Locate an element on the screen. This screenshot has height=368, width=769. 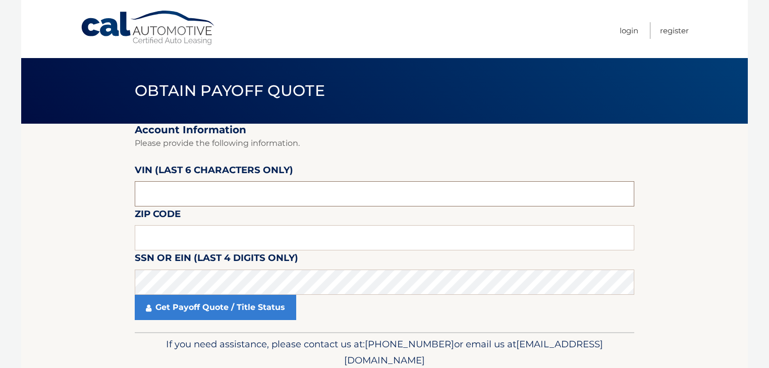
label: Zip Code is located at coordinates (157, 215).